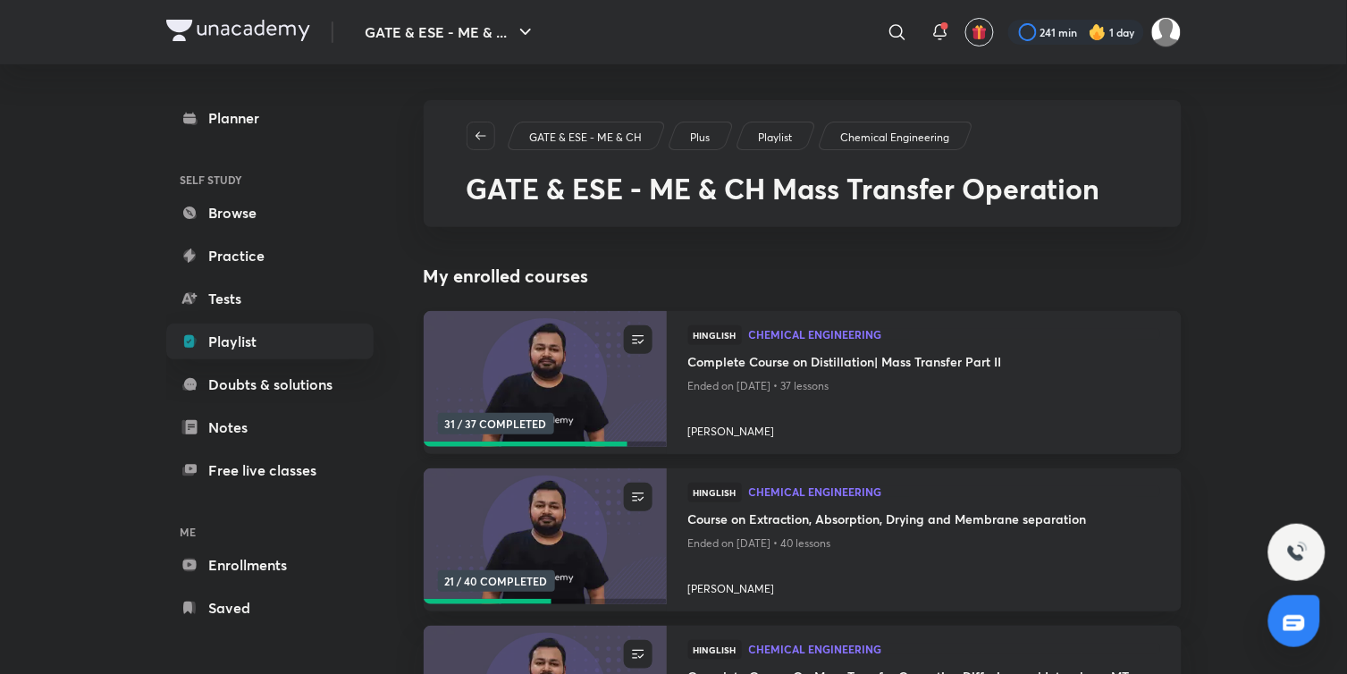 This screenshot has width=1347, height=674. What do you see at coordinates (270, 298) in the screenshot?
I see `a: Tests` at bounding box center [270, 298].